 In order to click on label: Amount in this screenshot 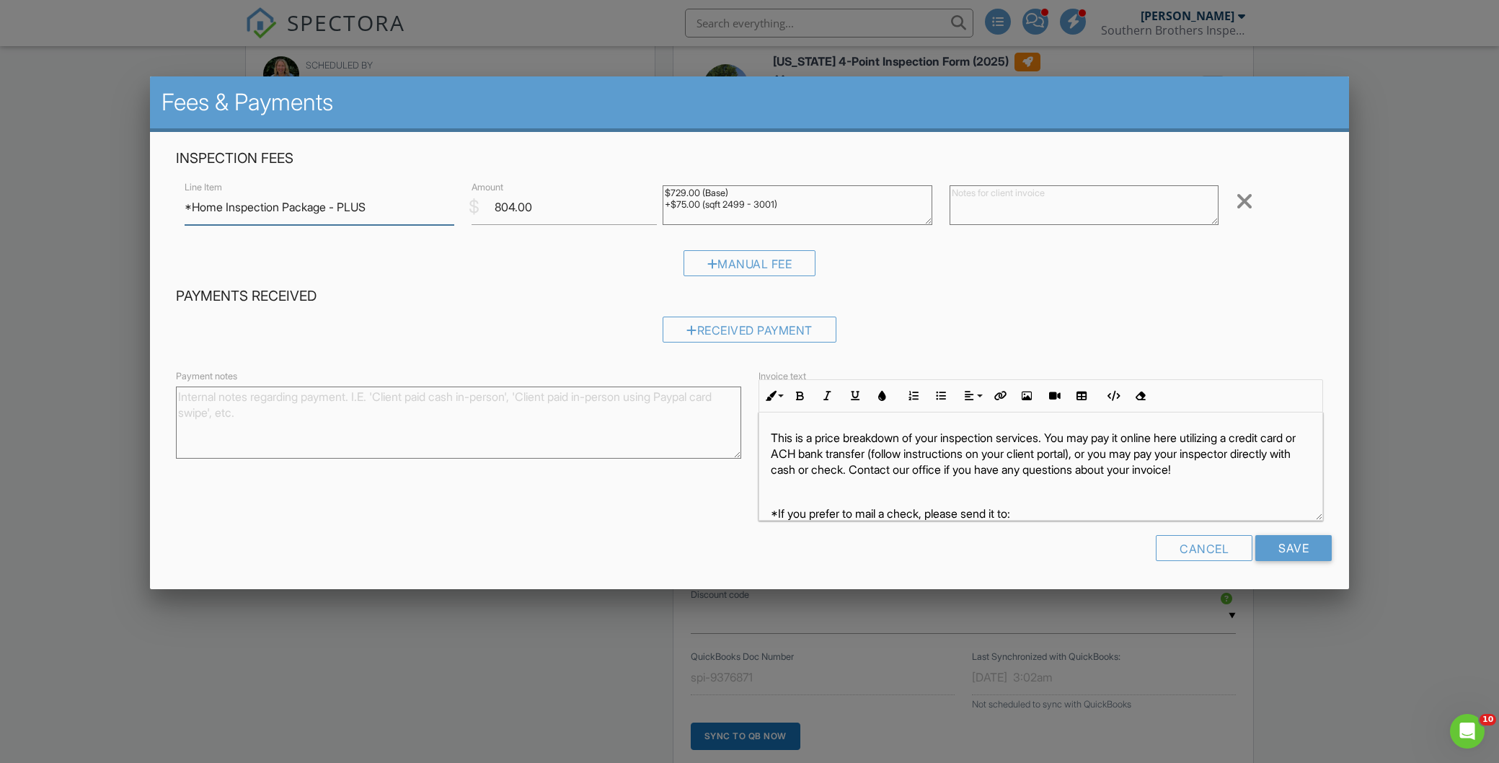, I will do `click(487, 187)`.